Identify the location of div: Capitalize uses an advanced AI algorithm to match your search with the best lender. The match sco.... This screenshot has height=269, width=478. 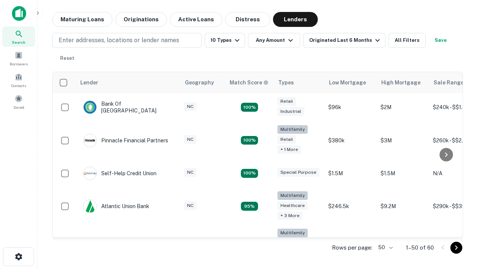
(249, 82).